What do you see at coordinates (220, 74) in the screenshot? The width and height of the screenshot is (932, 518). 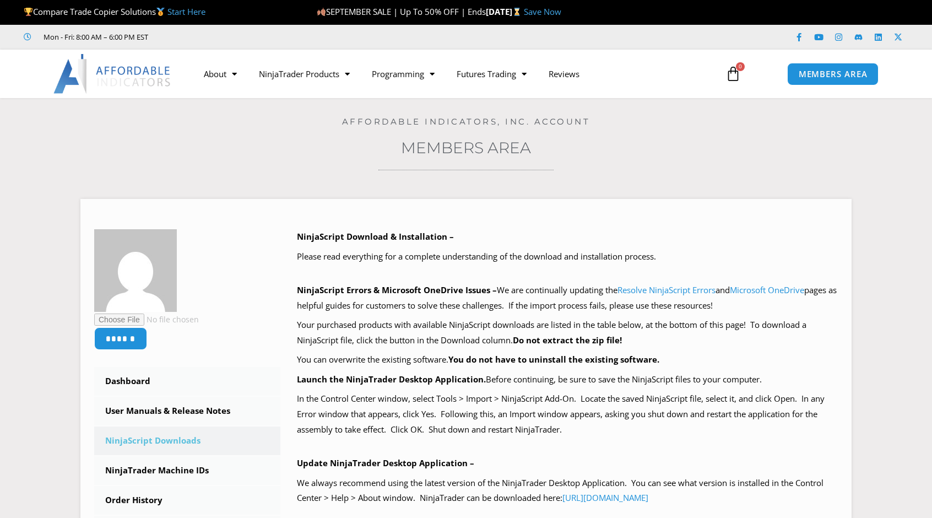 I see `a: About` at bounding box center [220, 74].